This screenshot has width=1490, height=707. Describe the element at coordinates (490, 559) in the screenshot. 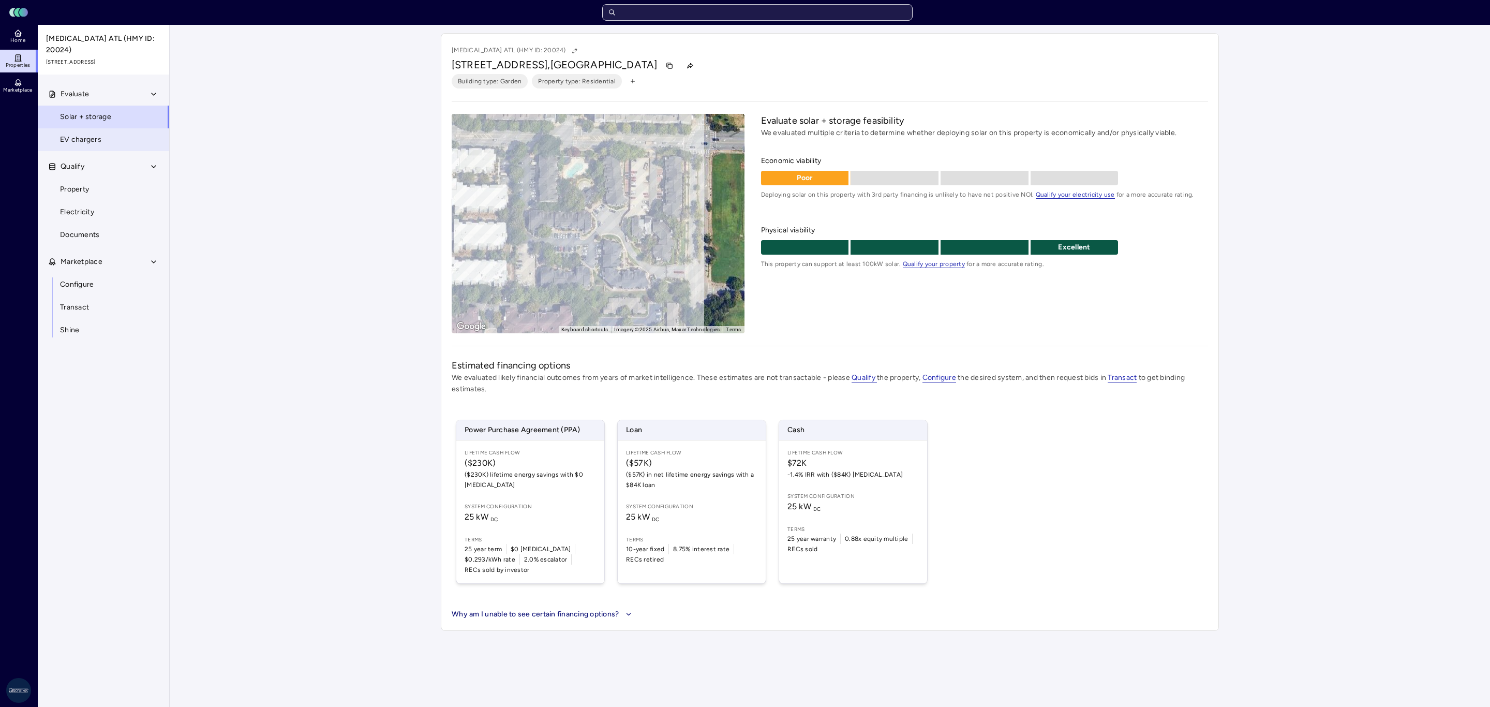

I see `span: $0.293/kWh rate` at that location.